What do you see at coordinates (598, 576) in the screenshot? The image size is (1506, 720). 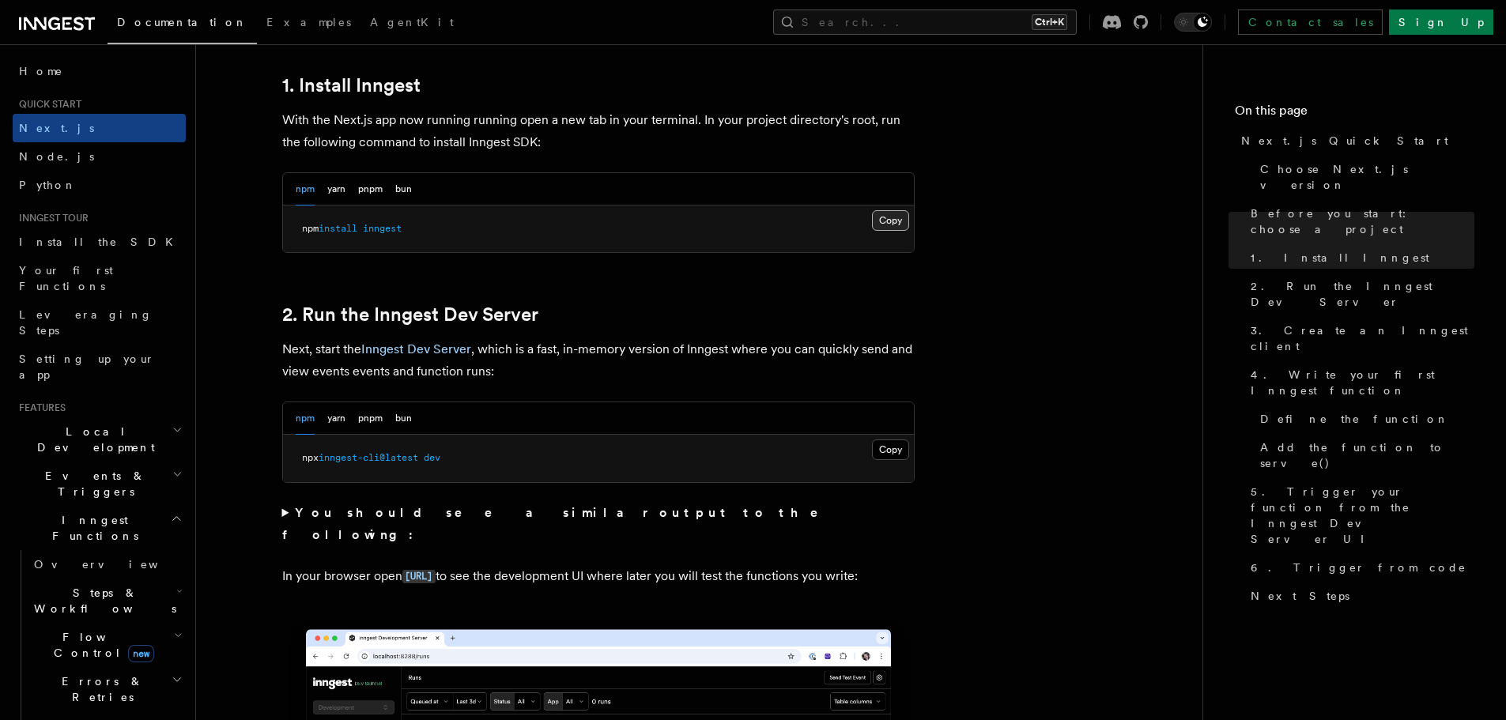 I see `p: In your browser open to see the development UI where later you will test the functions you write:` at bounding box center [598, 576].